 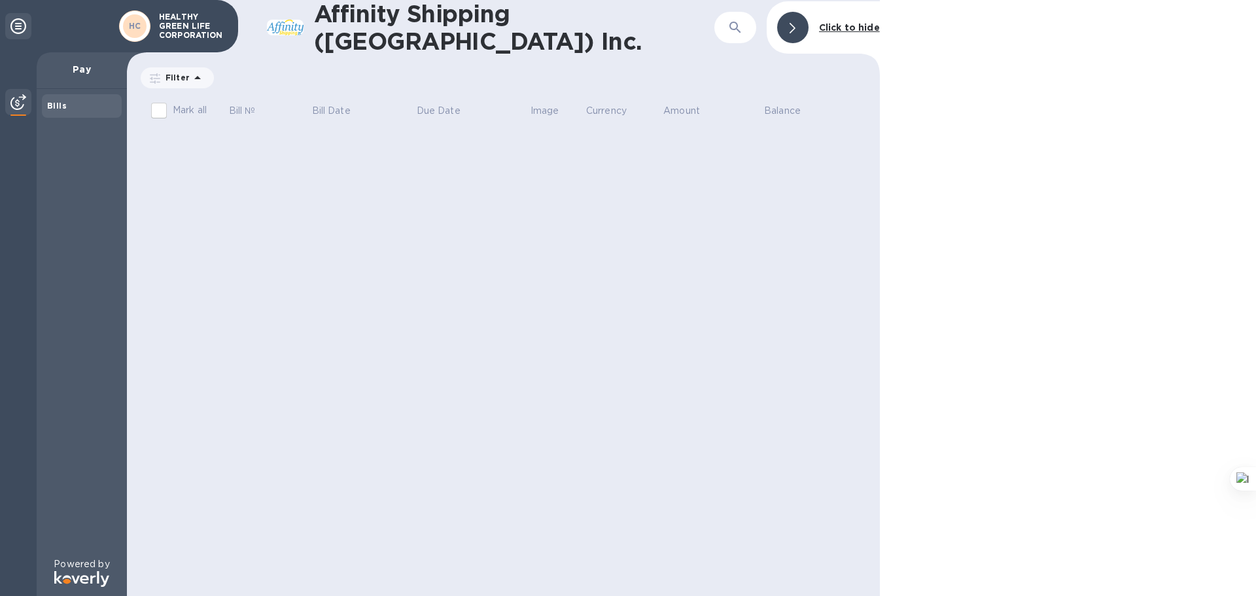 I want to click on p: HEALTHY GREEN LIFE CORPORATION, so click(x=192, y=26).